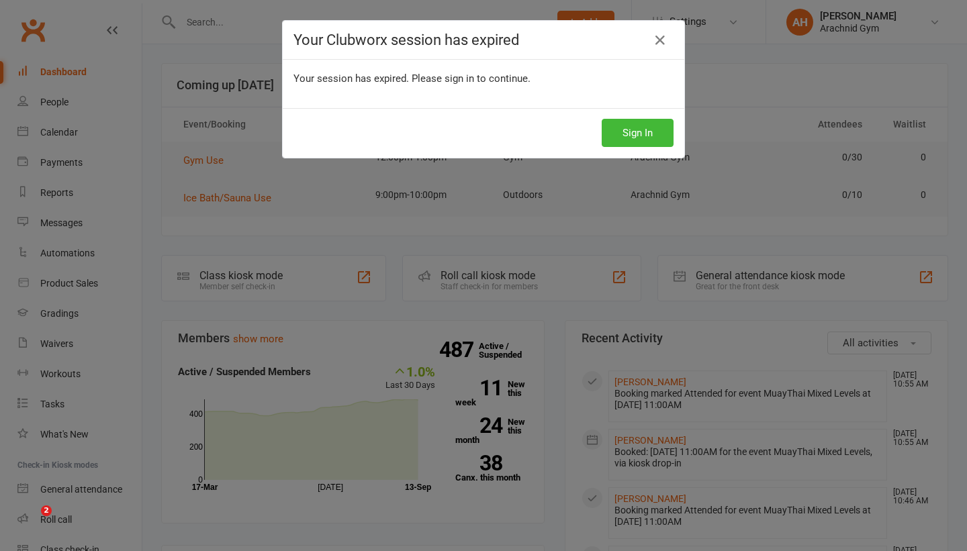 The width and height of the screenshot is (967, 551). Describe the element at coordinates (483, 40) in the screenshot. I see `h4: Your Clubworx session has expired` at that location.